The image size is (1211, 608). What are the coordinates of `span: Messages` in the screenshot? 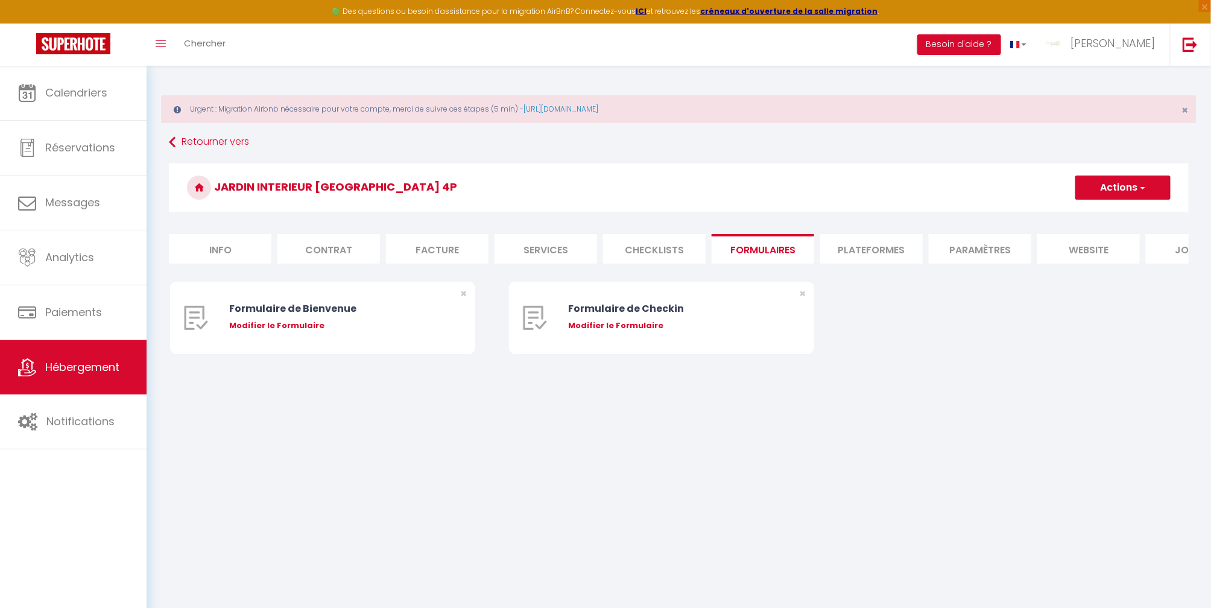 It's located at (72, 202).